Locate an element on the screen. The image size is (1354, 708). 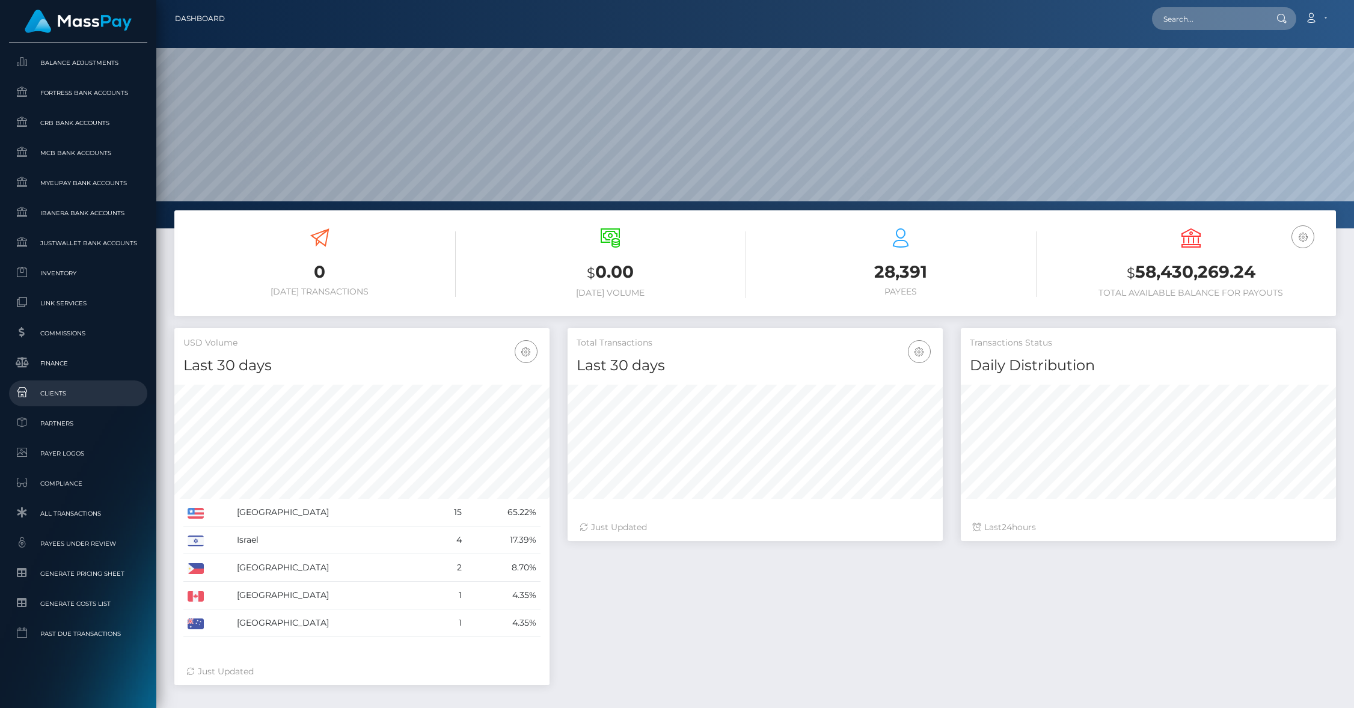
span: Inventory is located at coordinates (78, 273).